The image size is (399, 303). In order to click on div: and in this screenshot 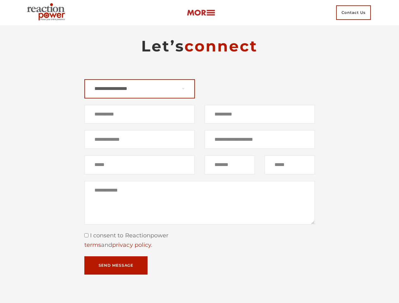, I will do `click(200, 245)`.